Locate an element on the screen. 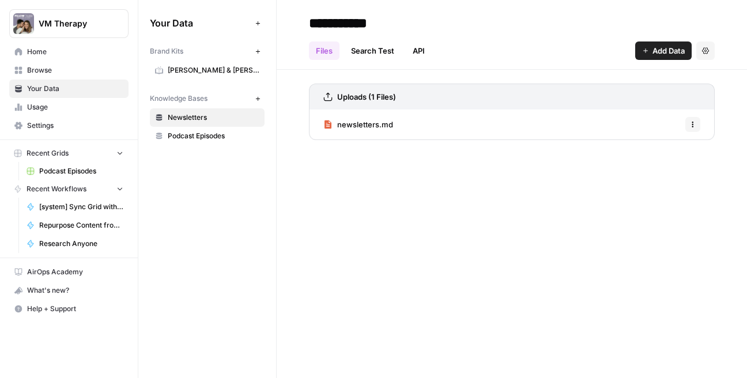 This screenshot has height=378, width=747. a: Research Anyone is located at coordinates (75, 244).